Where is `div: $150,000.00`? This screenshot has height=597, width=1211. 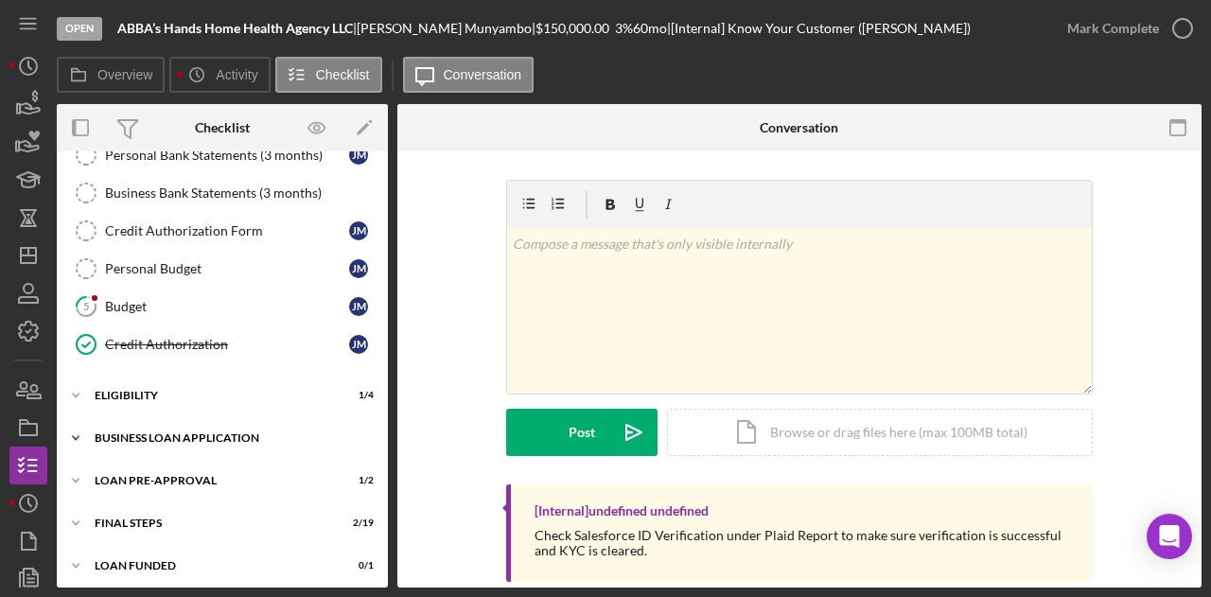
div: $150,000.00 is located at coordinates (575, 28).